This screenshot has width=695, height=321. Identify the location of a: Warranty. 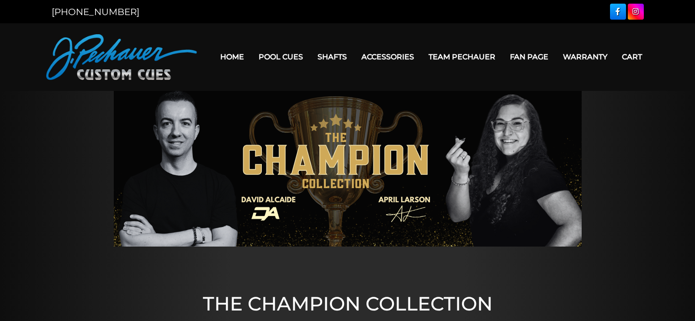
(585, 57).